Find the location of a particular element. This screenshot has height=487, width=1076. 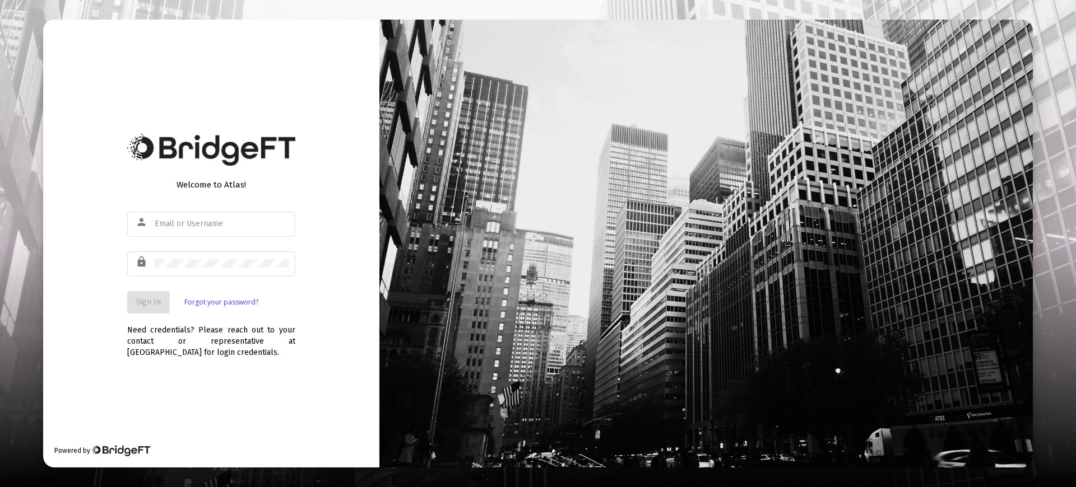

a: Forgot your password? is located at coordinates (221, 303).